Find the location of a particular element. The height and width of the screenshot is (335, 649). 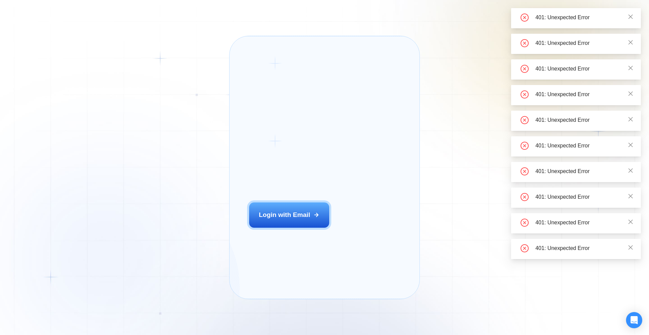

div: Login with Email is located at coordinates (284, 215).